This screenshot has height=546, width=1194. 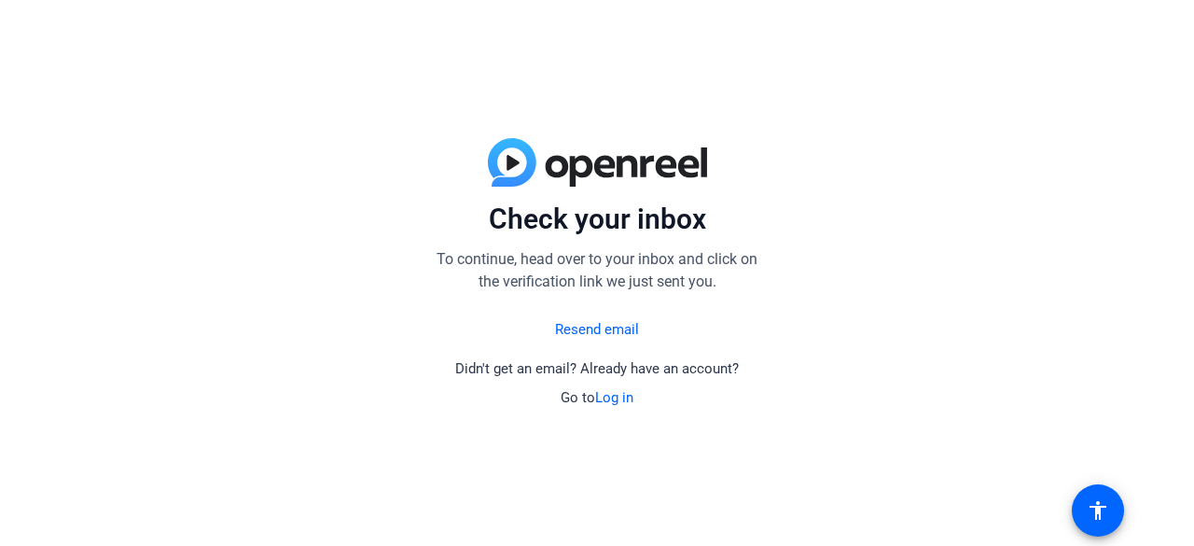 I want to click on a: Log in, so click(x=614, y=397).